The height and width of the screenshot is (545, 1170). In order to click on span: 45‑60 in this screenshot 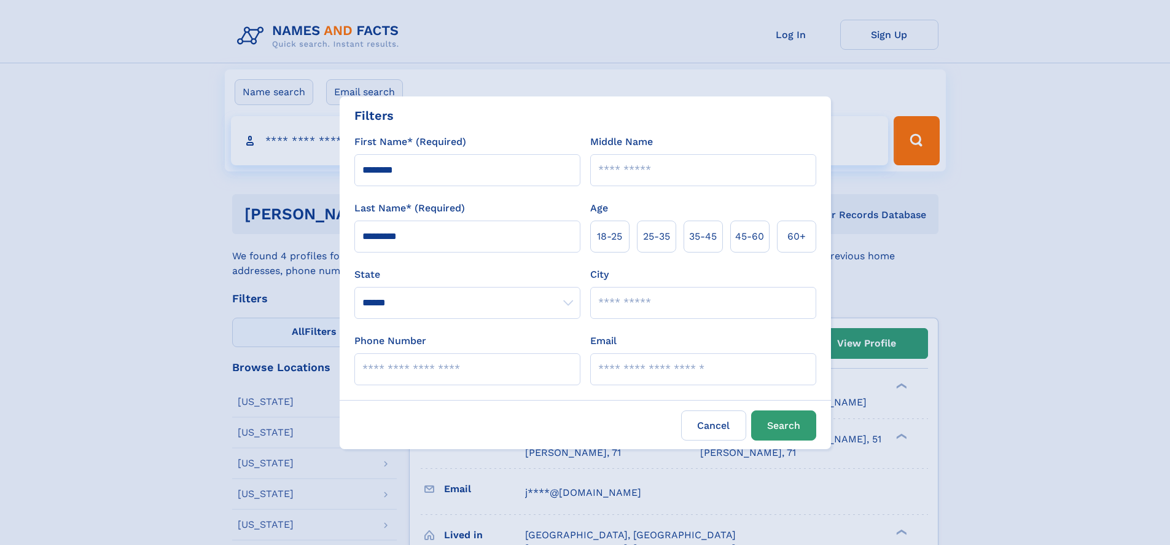, I will do `click(749, 236)`.